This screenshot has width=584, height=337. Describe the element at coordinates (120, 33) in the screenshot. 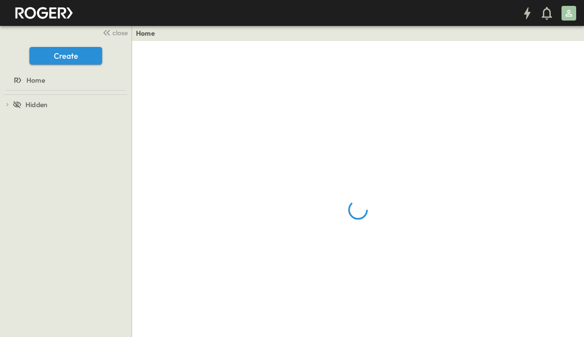

I see `span: close` at that location.